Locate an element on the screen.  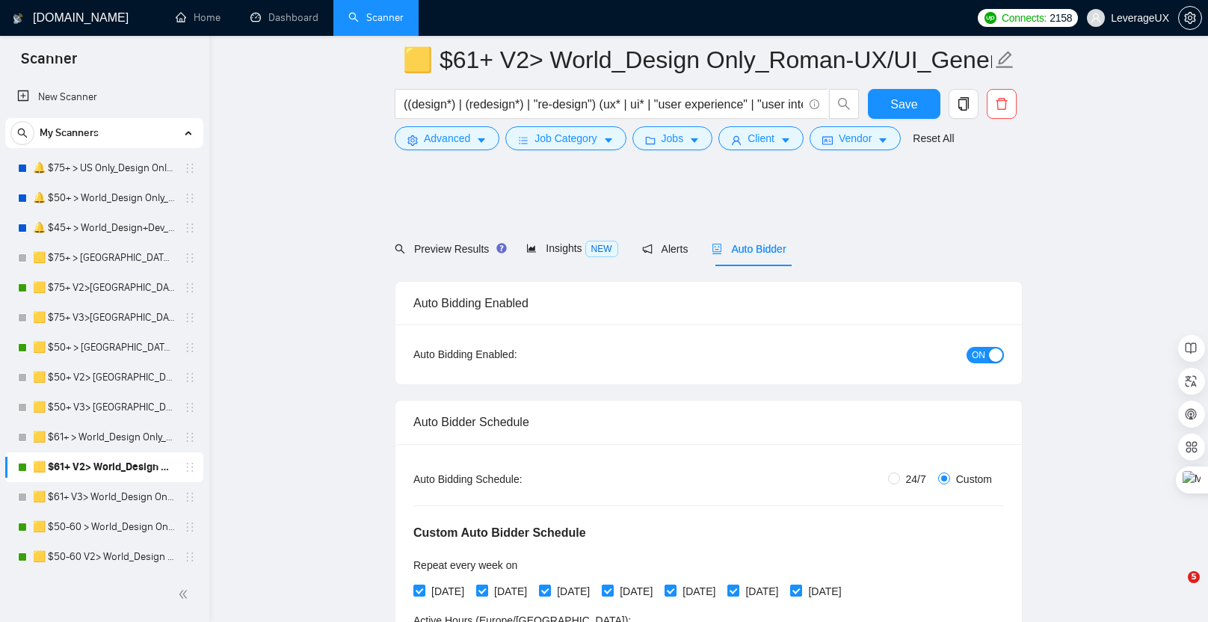
a: Reset All is located at coordinates (933, 138).